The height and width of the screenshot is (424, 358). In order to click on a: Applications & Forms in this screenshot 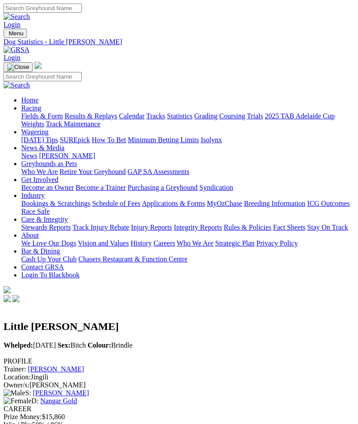, I will do `click(173, 203)`.